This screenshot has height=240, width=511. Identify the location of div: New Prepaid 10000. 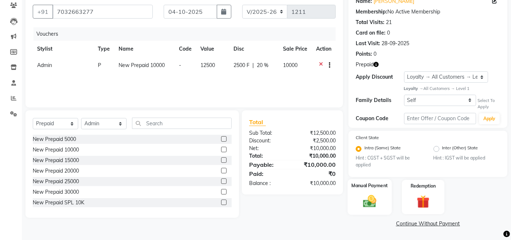
(56, 150).